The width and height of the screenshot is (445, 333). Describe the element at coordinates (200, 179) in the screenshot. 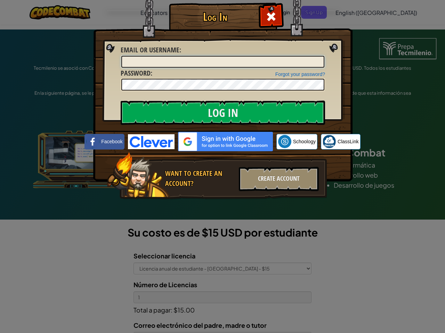

I see `div: Want to create an account?` at that location.